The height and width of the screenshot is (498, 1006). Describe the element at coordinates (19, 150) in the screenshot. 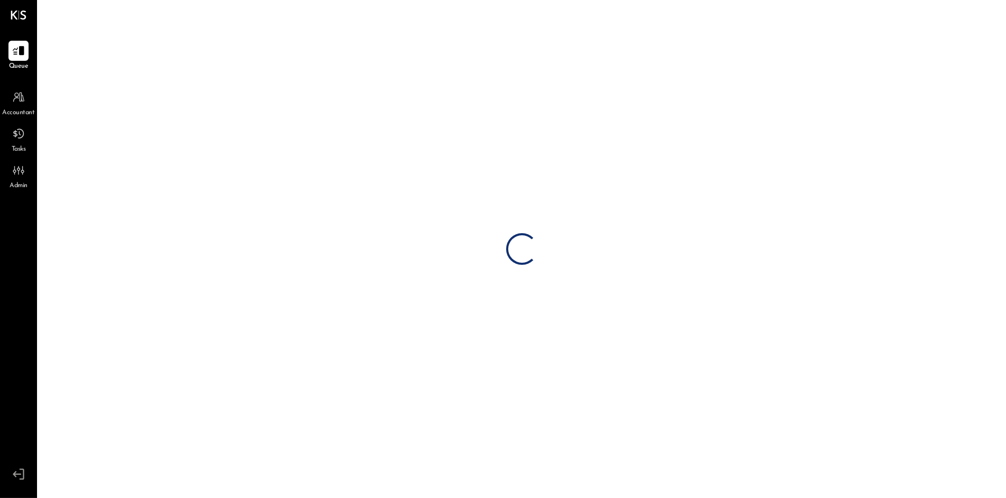

I see `span: Tasks` at that location.